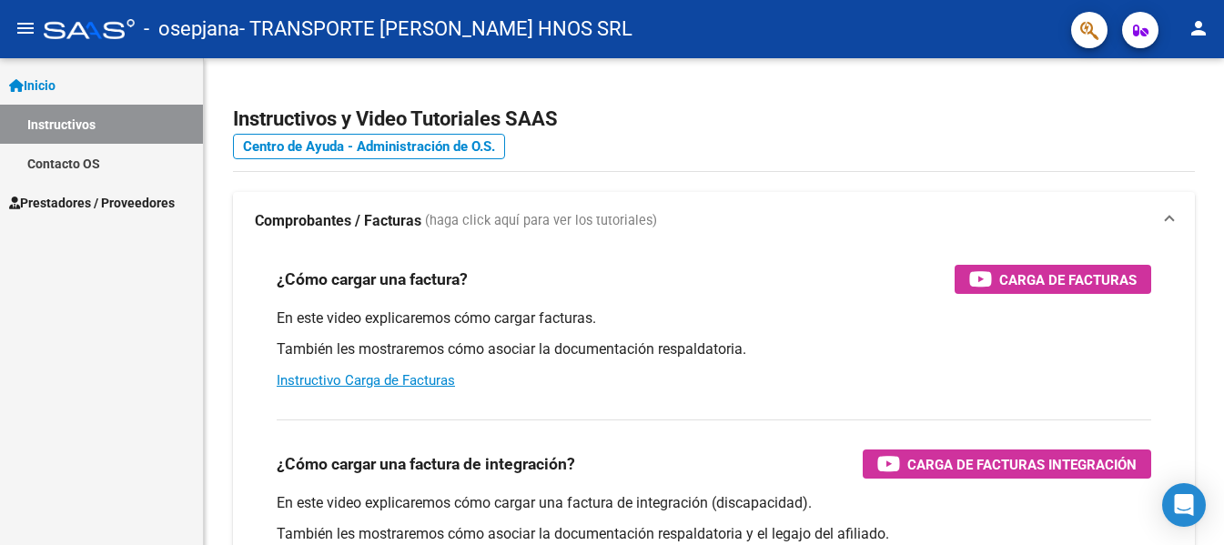 Image resolution: width=1224 pixels, height=545 pixels. What do you see at coordinates (713, 349) in the screenshot?
I see `p: También les mostraremos cómo asociar la documentación respaldatoria.` at bounding box center [713, 349].